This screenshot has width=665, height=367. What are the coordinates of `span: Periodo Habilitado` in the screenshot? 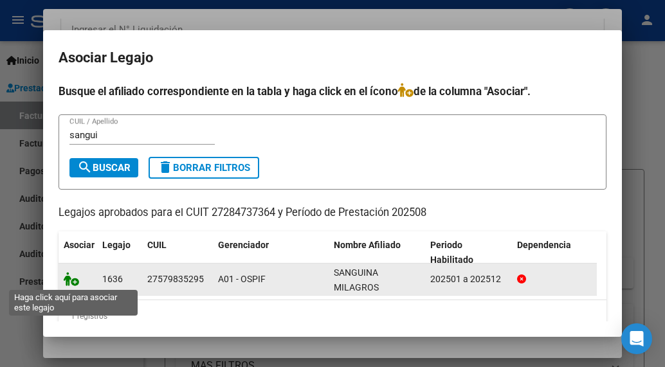 It's located at (451, 252).